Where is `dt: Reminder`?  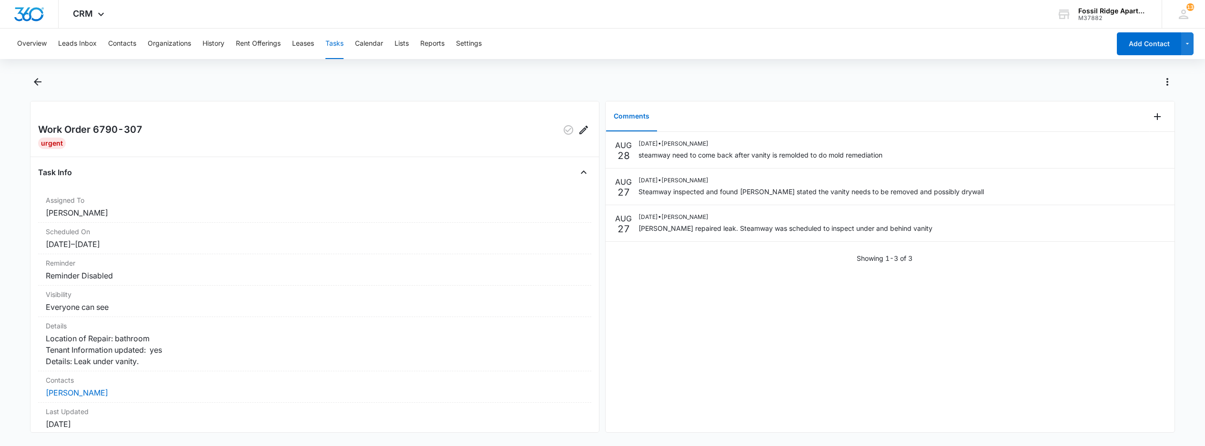 dt: Reminder is located at coordinates (314, 263).